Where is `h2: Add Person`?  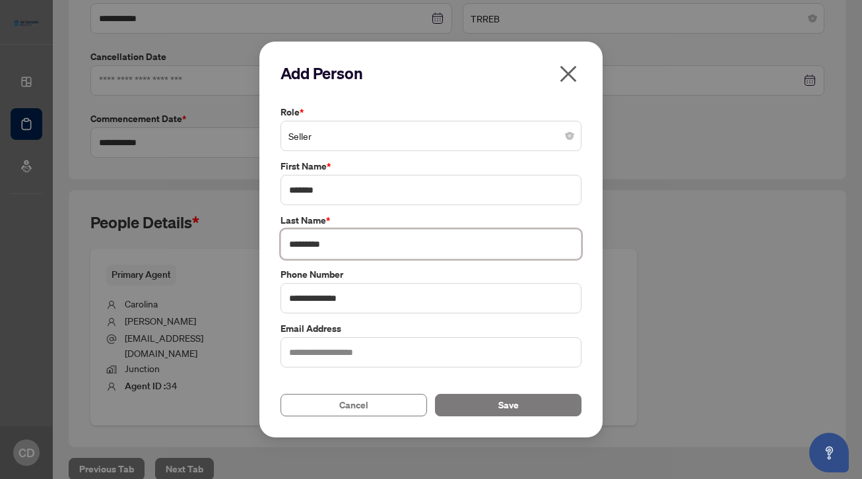
h2: Add Person is located at coordinates (431, 73).